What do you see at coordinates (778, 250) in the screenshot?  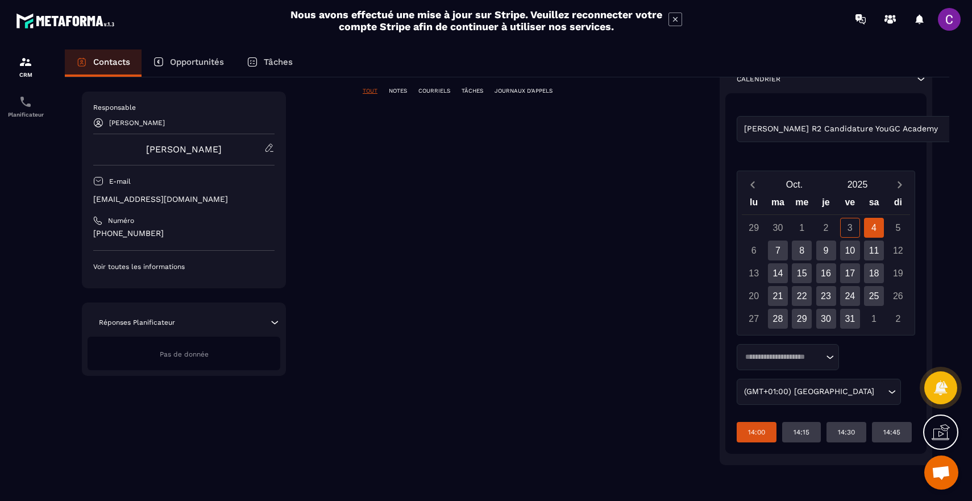 I see `div: 7` at bounding box center [778, 250].